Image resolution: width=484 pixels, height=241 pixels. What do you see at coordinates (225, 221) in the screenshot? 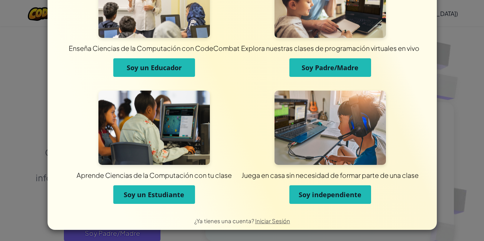
I see `span: ¿Ya tienes una cuenta?` at bounding box center [225, 221].